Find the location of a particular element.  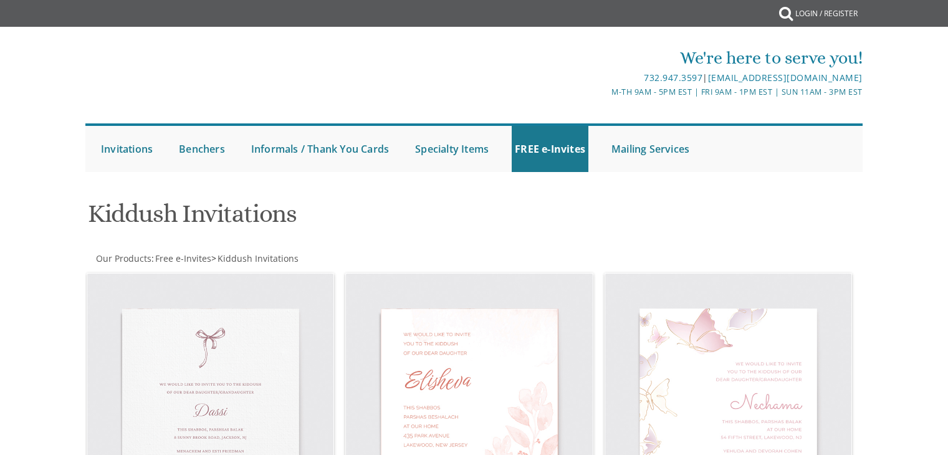

a: Specialty Items is located at coordinates (452, 149).